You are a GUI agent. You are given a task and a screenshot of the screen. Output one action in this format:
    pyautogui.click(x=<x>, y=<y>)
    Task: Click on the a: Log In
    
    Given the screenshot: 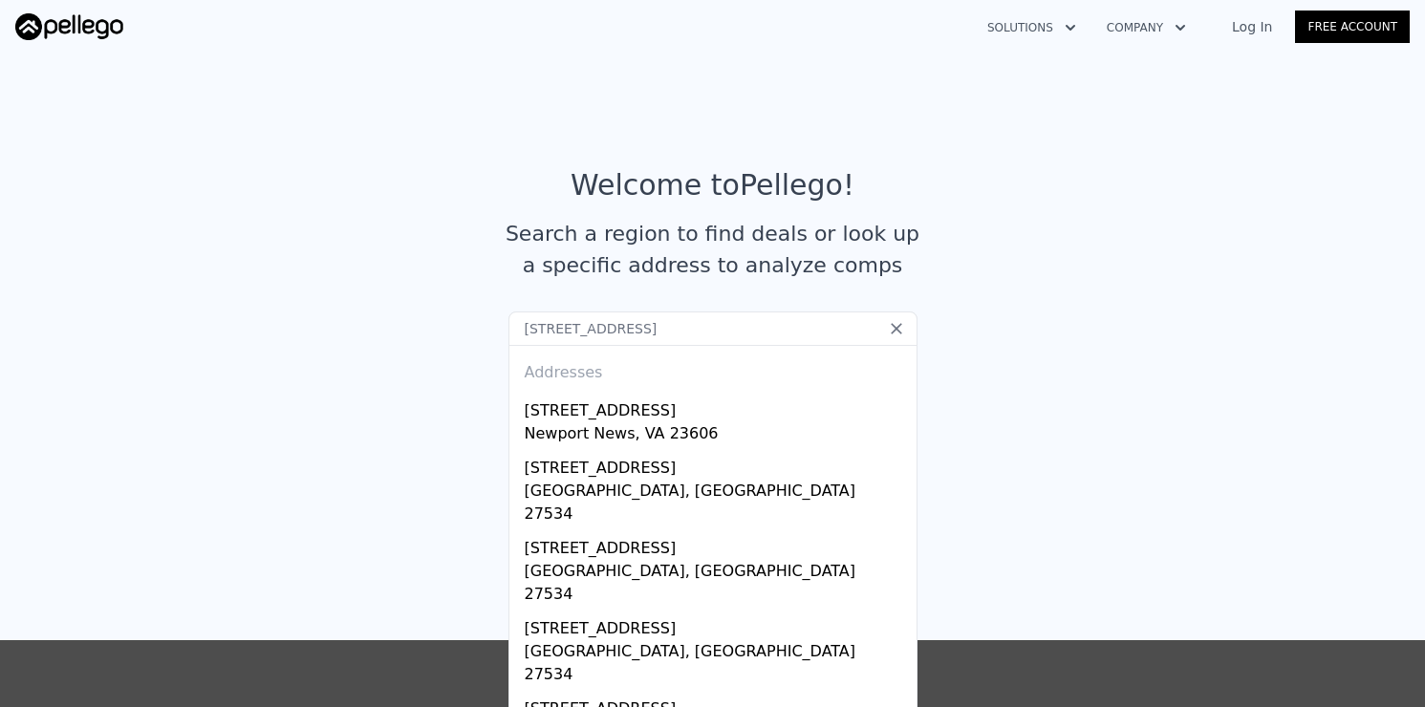 What is the action you would take?
    pyautogui.click(x=1252, y=27)
    